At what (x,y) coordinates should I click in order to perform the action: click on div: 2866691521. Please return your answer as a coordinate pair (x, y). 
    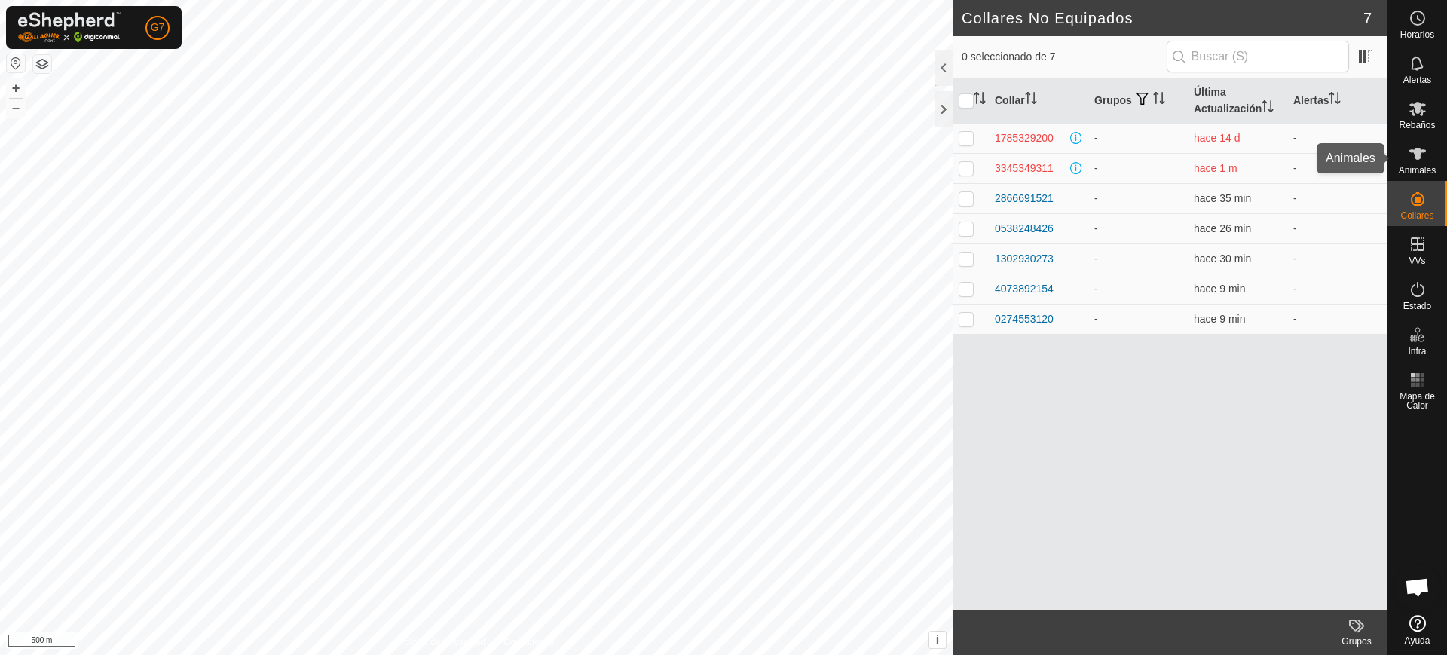
    Looking at the image, I should click on (1024, 198).